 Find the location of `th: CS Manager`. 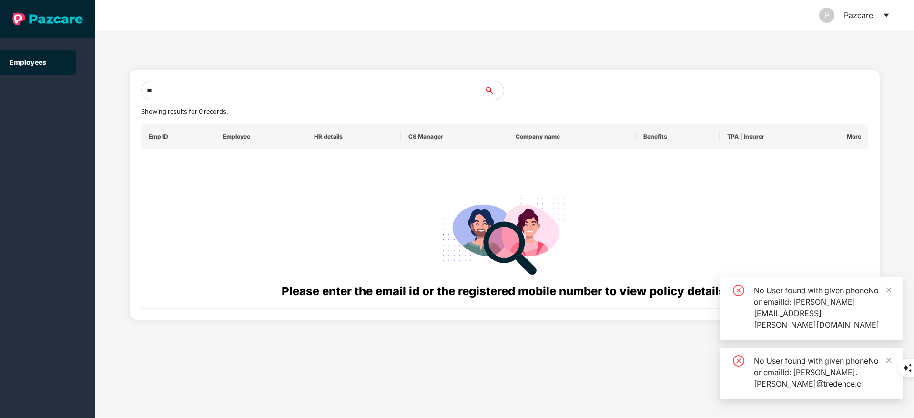

th: CS Manager is located at coordinates (454, 137).